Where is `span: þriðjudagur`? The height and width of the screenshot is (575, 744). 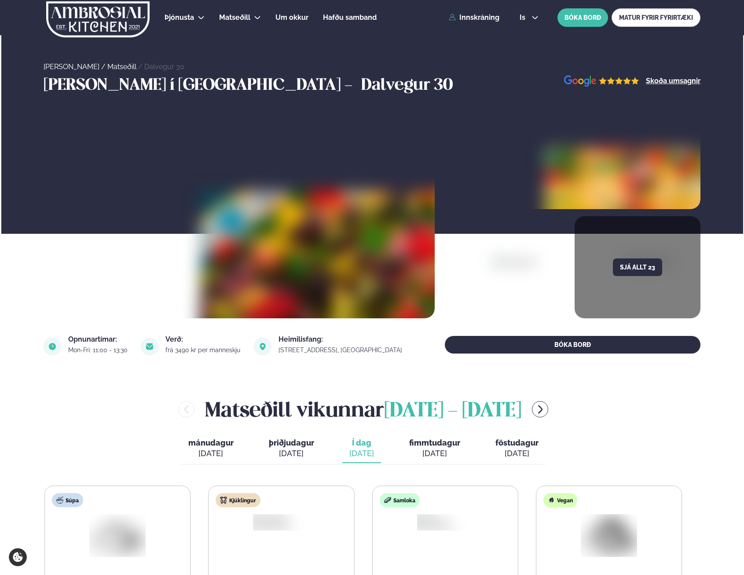
span: þriðjudagur is located at coordinates (291, 442).